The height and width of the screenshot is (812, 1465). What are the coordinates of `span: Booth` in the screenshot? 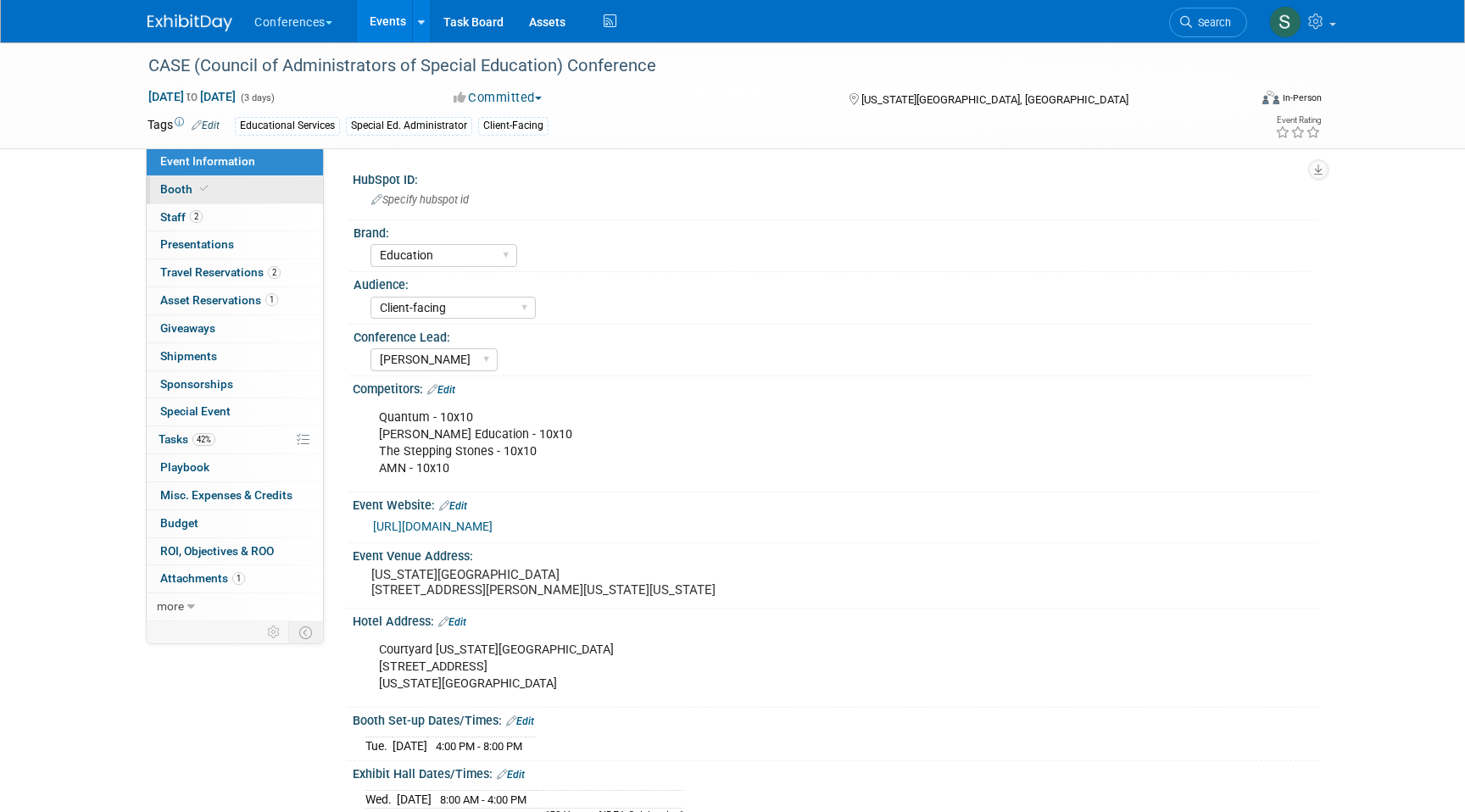 It's located at (185, 189).